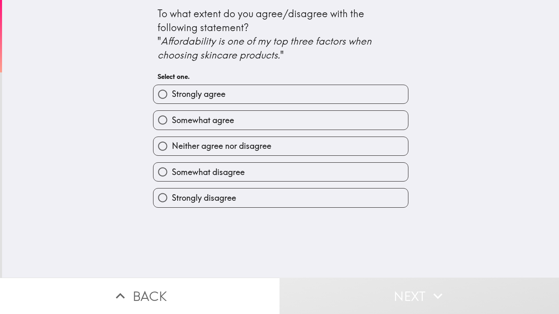 The image size is (559, 314). What do you see at coordinates (203, 120) in the screenshot?
I see `span: Somewhat agree` at bounding box center [203, 120].